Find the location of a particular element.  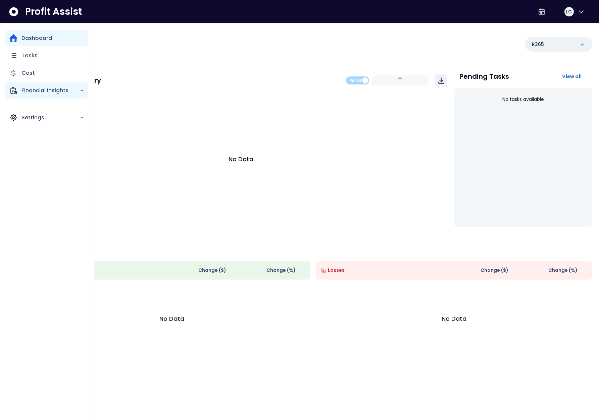

p: Tasks is located at coordinates (30, 56).